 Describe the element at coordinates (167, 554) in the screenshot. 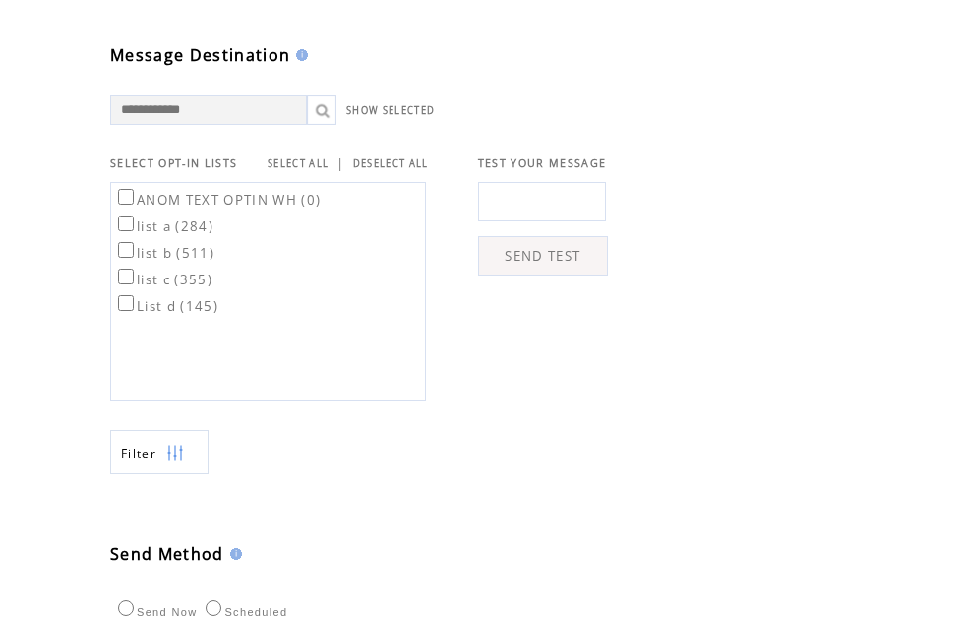

I see `span: Send Method` at that location.